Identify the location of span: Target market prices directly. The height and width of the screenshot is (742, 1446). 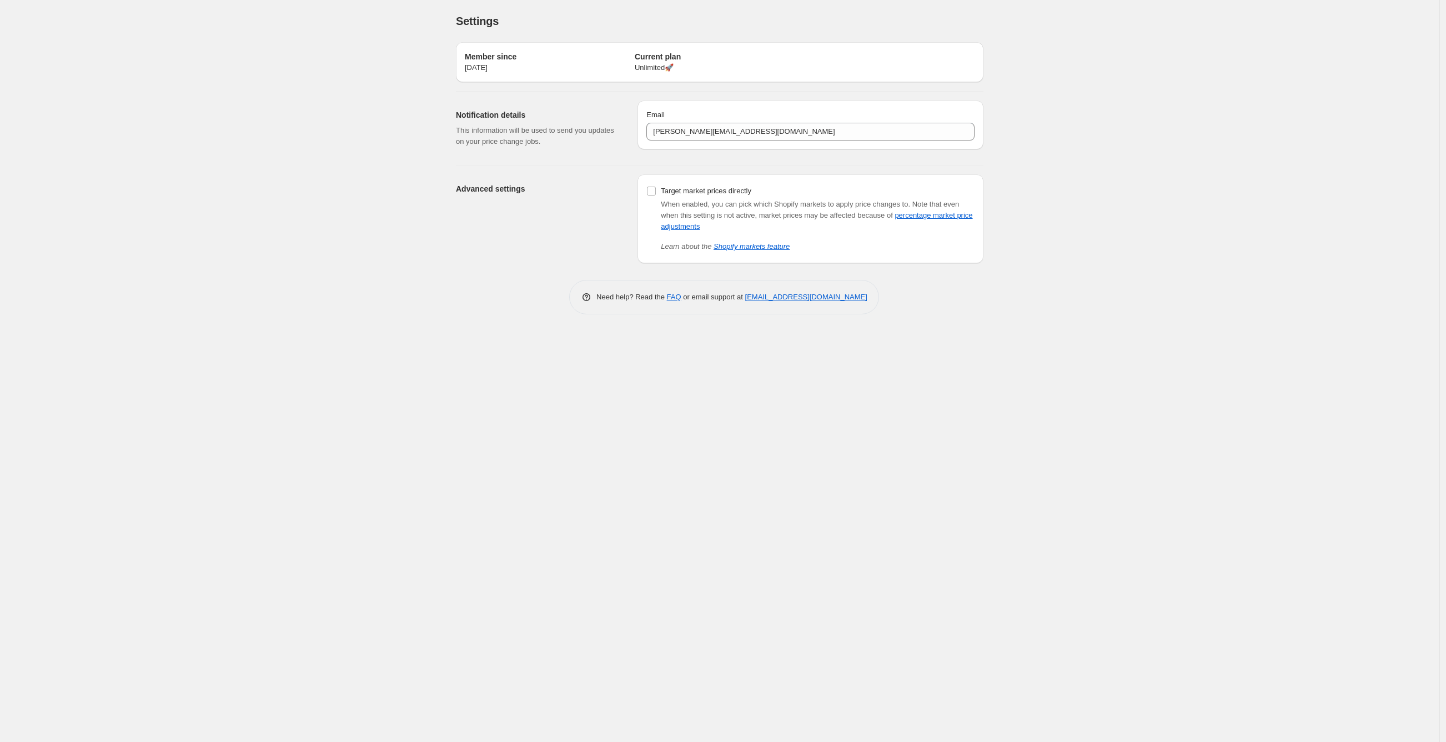
(706, 190).